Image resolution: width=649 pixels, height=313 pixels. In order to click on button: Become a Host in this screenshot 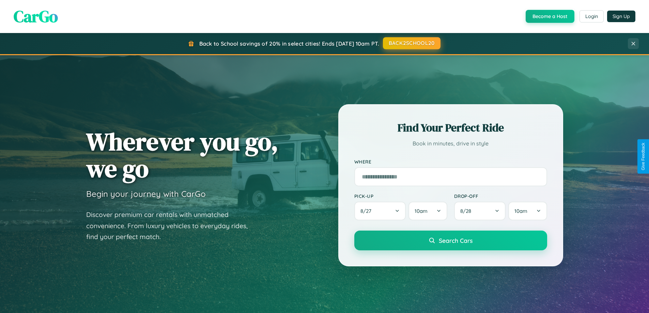, I will do `click(550, 16)`.